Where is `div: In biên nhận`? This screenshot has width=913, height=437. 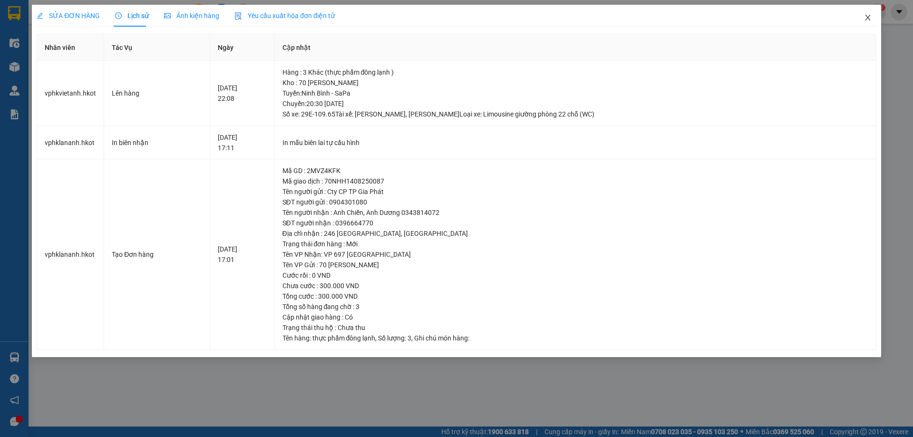 div: In biên nhận is located at coordinates (156, 143).